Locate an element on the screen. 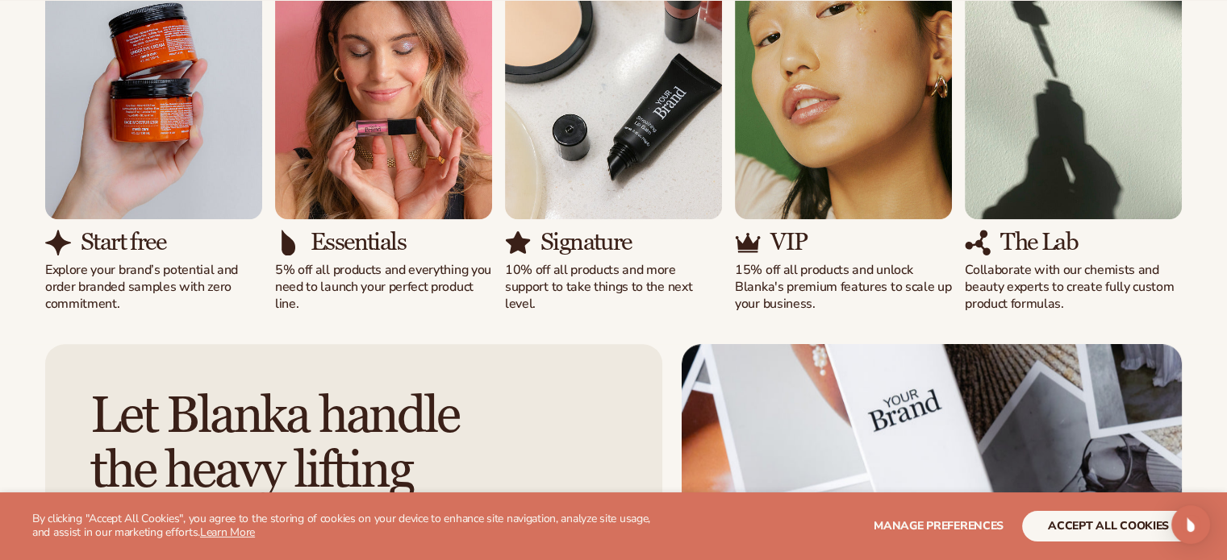  button: accept all cookies is located at coordinates (1108, 527).